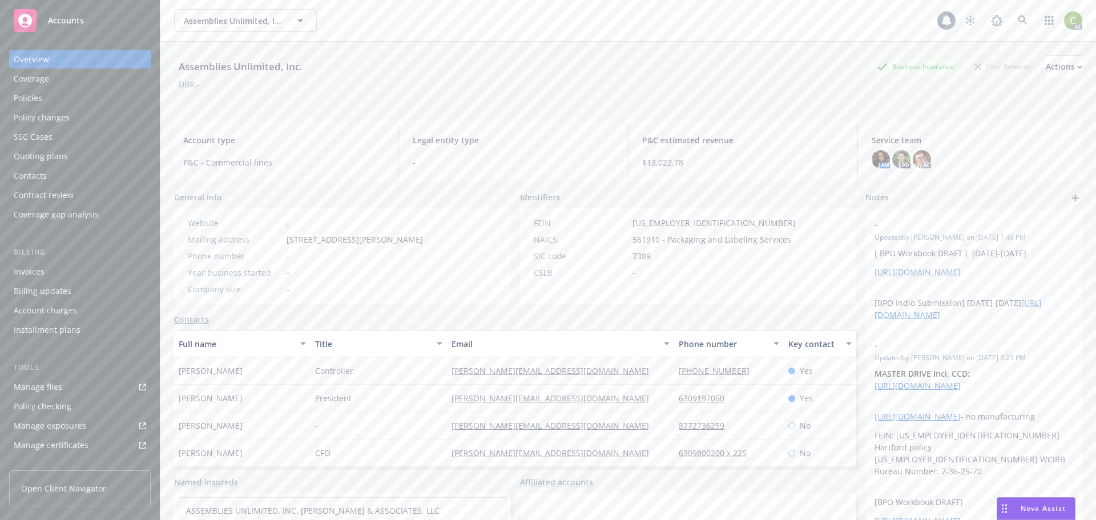  What do you see at coordinates (580, 256) in the screenshot?
I see `div: SIC code` at bounding box center [580, 256].